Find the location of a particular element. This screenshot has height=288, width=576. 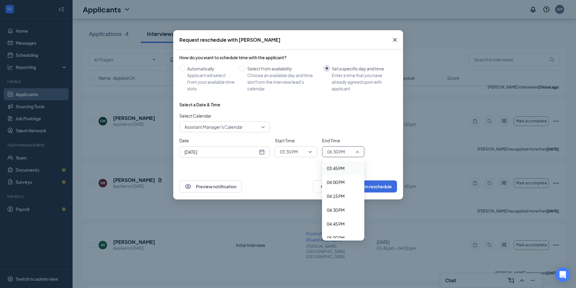

div: Set a specific day and time is located at coordinates (362, 69).